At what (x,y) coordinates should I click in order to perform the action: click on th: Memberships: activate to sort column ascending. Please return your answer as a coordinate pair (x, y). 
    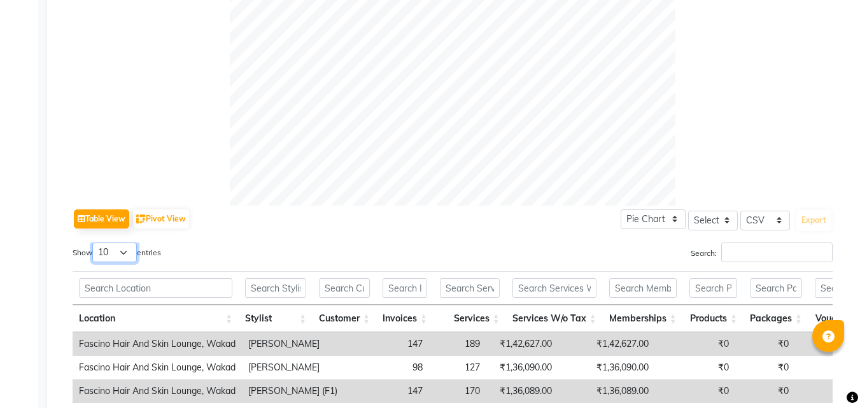
    Looking at the image, I should click on (643, 318).